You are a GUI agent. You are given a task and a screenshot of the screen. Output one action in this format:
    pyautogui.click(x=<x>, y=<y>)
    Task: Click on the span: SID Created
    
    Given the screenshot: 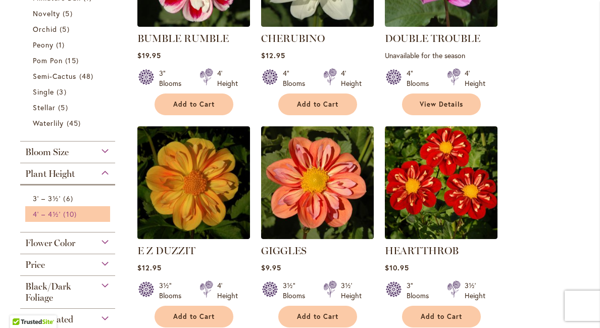 What is the action you would take?
    pyautogui.click(x=49, y=319)
    